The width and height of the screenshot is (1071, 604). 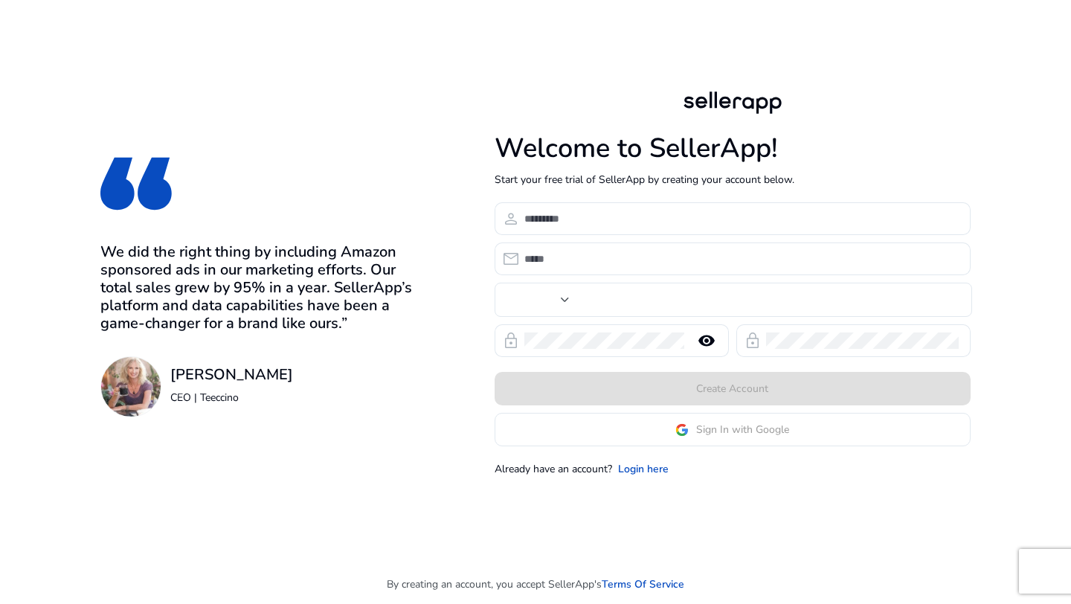 I want to click on p: Already have an account?, so click(x=553, y=469).